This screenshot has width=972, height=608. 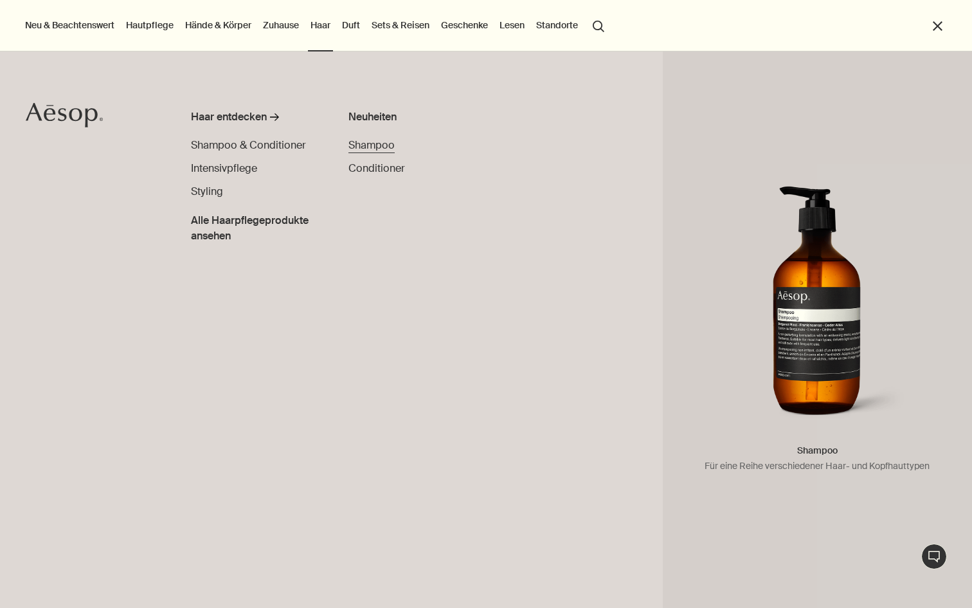 I want to click on div: Neuheiten, so click(x=426, y=117).